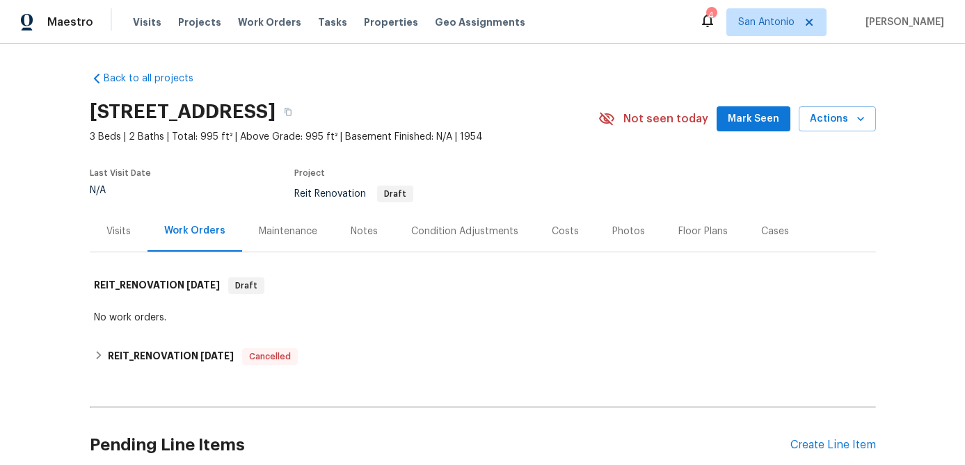  Describe the element at coordinates (711, 15) in the screenshot. I see `div: 4` at that location.